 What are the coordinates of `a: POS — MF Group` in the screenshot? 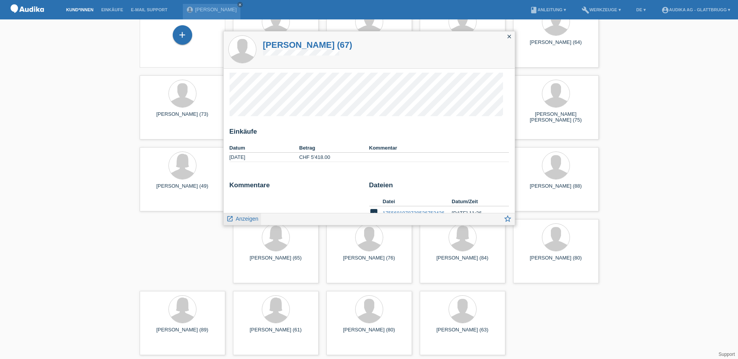 It's located at (27, 18).